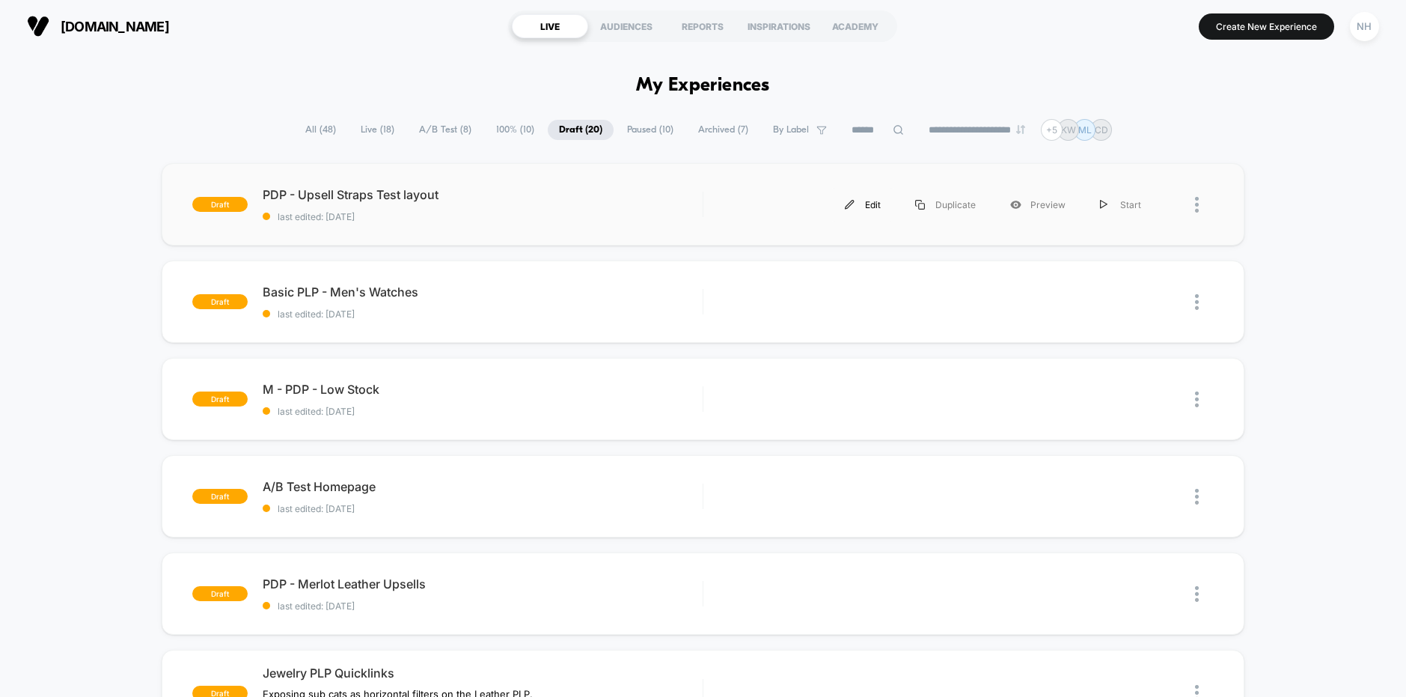 This screenshot has height=697, width=1406. Describe the element at coordinates (1102, 129) in the screenshot. I see `p: CD` at that location.